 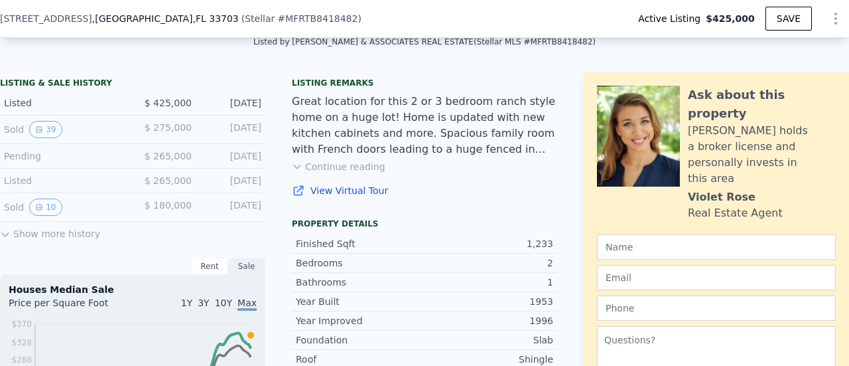 I want to click on div: Listing remarks, so click(x=425, y=83).